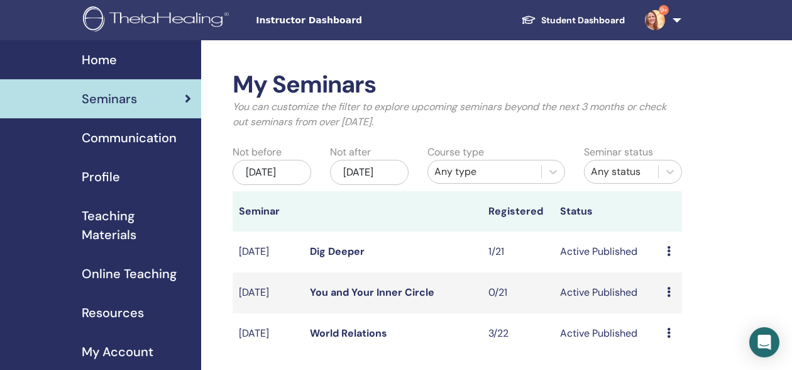 The image size is (792, 370). Describe the element at coordinates (350, 20) in the screenshot. I see `span: Instructor Dashboard` at that location.